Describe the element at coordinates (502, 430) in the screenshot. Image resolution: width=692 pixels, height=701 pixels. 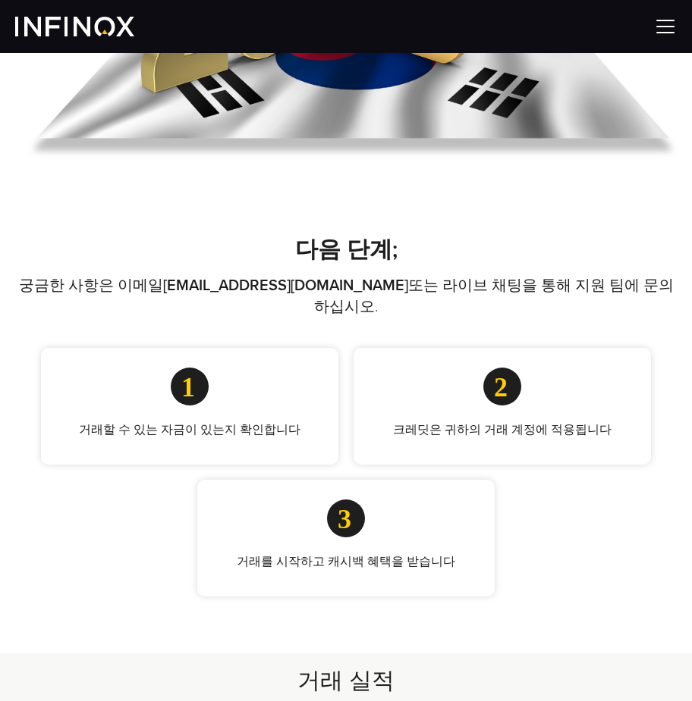
I see `p: 크레딧은 귀하의 거래 계정에 적용됩니다` at that location.